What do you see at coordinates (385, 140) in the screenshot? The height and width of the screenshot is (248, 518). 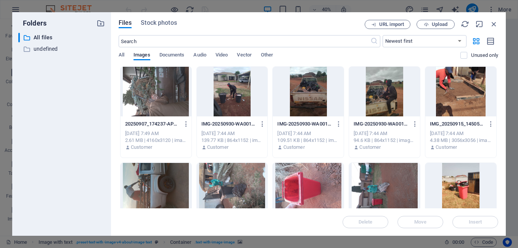 I see `div: 94.6 KB | 864x1152 | image/jpeg` at bounding box center [385, 140].